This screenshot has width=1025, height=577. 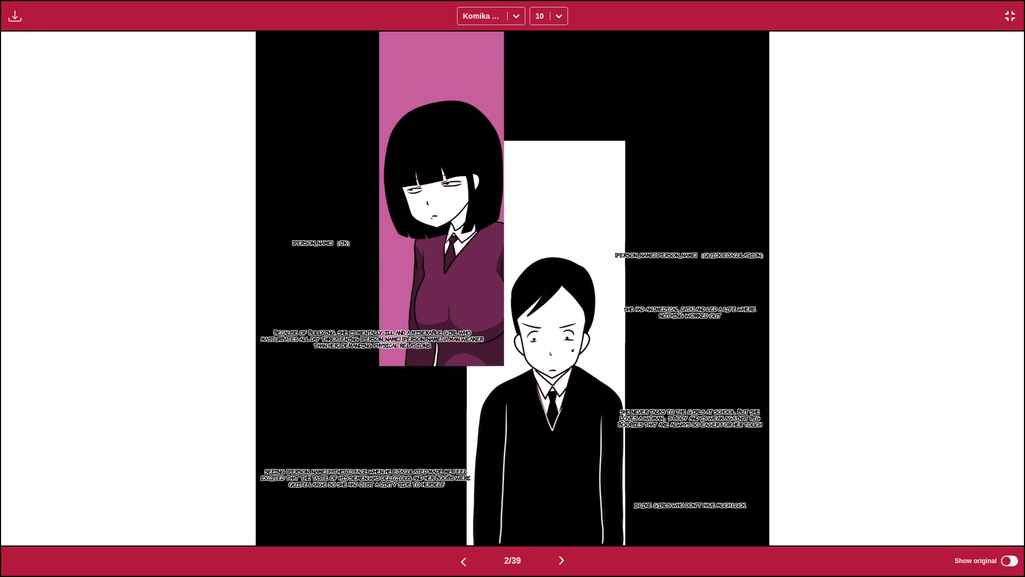 What do you see at coordinates (15, 16) in the screenshot?
I see `img: Download translated images` at bounding box center [15, 16].